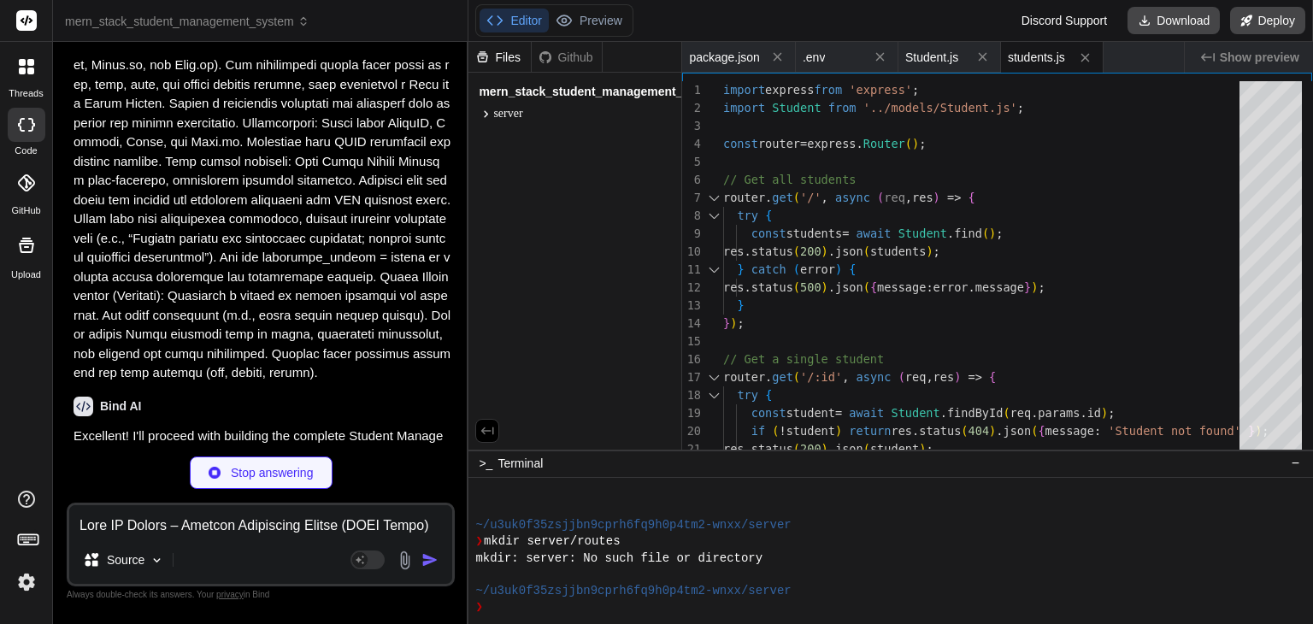 Image resolution: width=1313 pixels, height=624 pixels. Describe the element at coordinates (1036, 57) in the screenshot. I see `span: students.js` at that location.